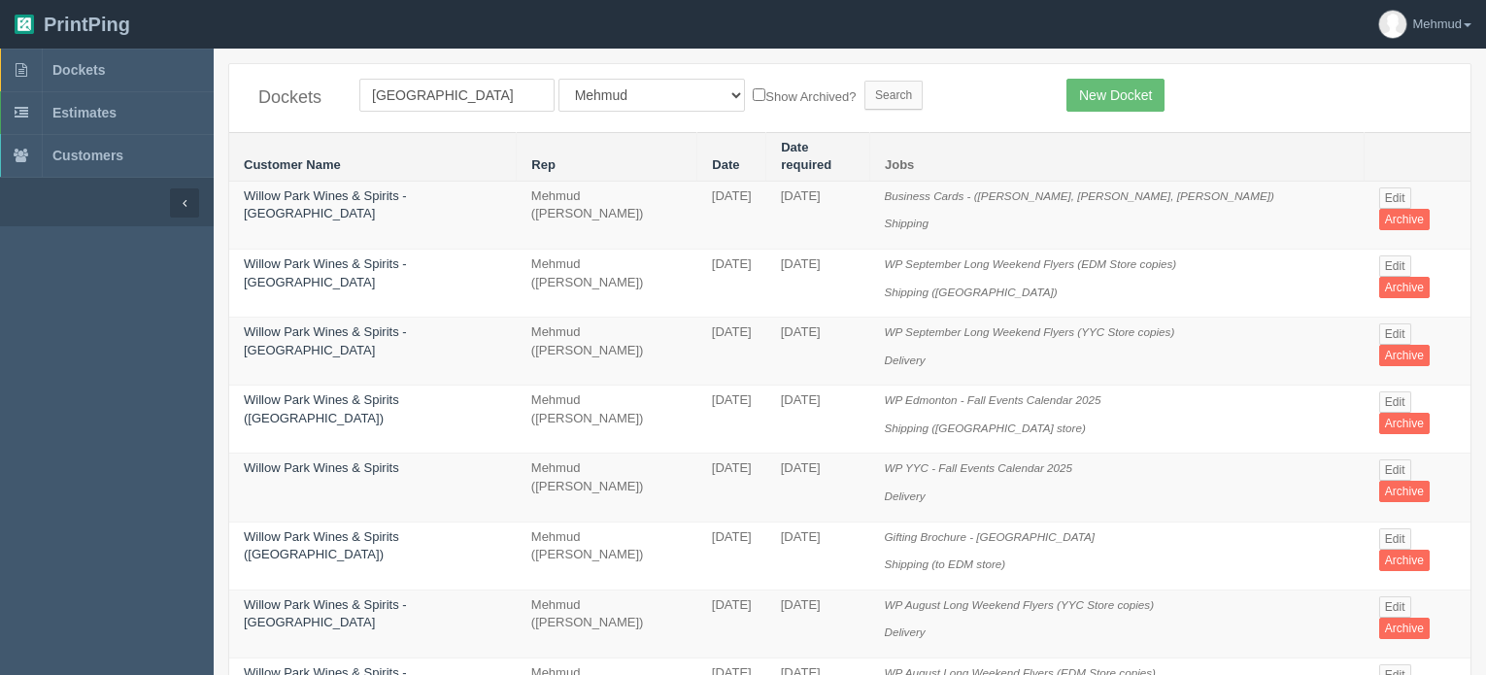  What do you see at coordinates (1029, 263) in the screenshot?
I see `i: WP September Long Weekend Flyers (EDM Store copies)` at bounding box center [1029, 263].